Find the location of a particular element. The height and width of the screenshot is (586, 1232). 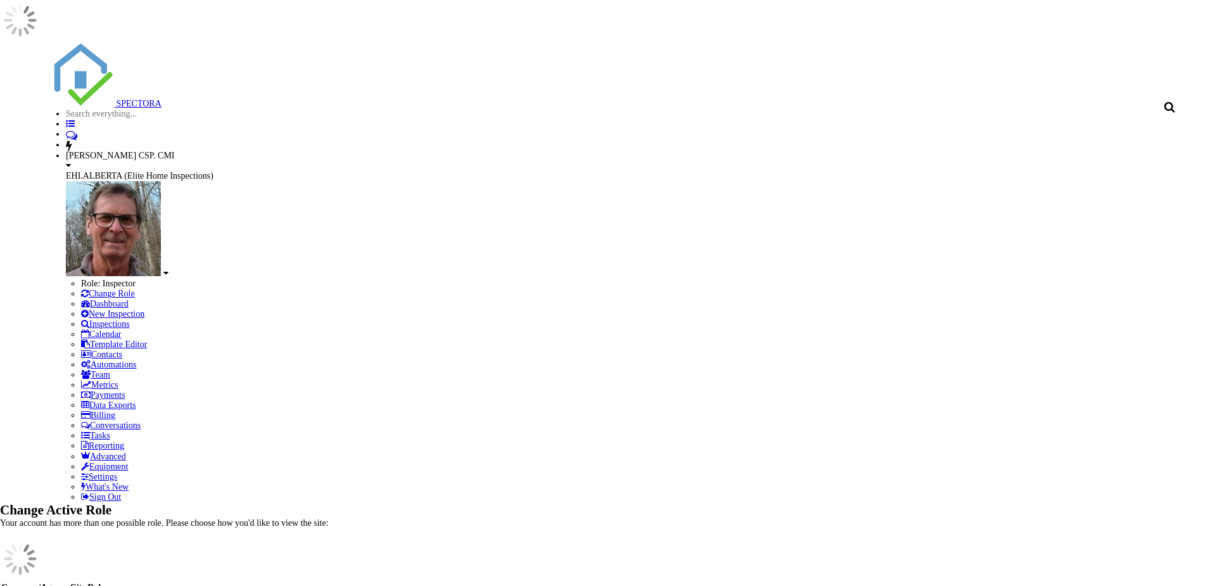

a: Change Role is located at coordinates (108, 293).